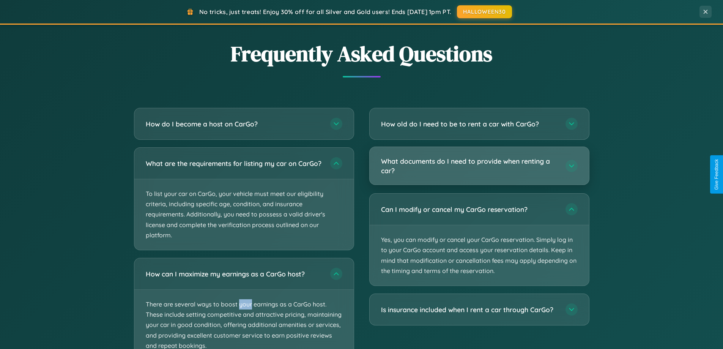 The width and height of the screenshot is (723, 349). I want to click on h3: Is insurance included when I rent a car through CarGo?, so click(469, 309).